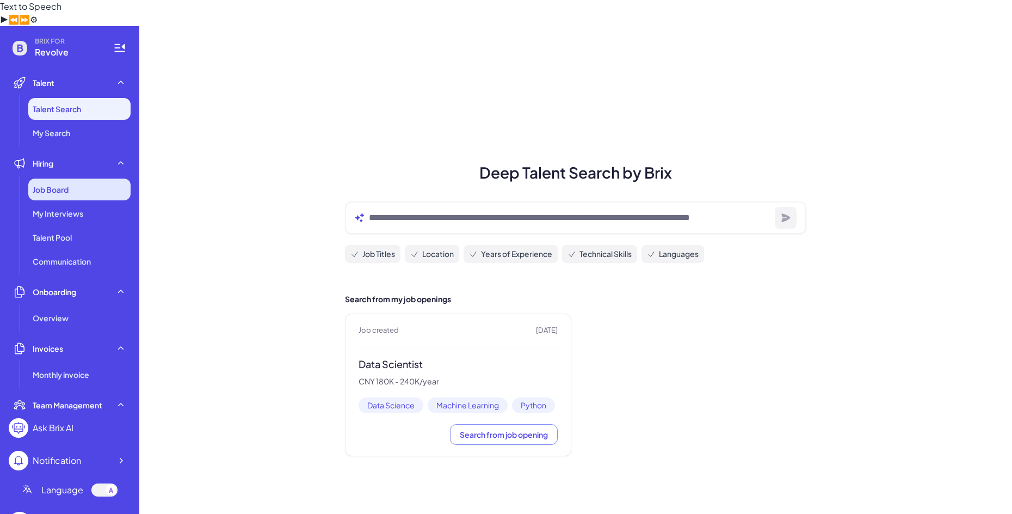 The width and height of the screenshot is (1012, 514). What do you see at coordinates (43, 163) in the screenshot?
I see `span: Hiring` at bounding box center [43, 163].